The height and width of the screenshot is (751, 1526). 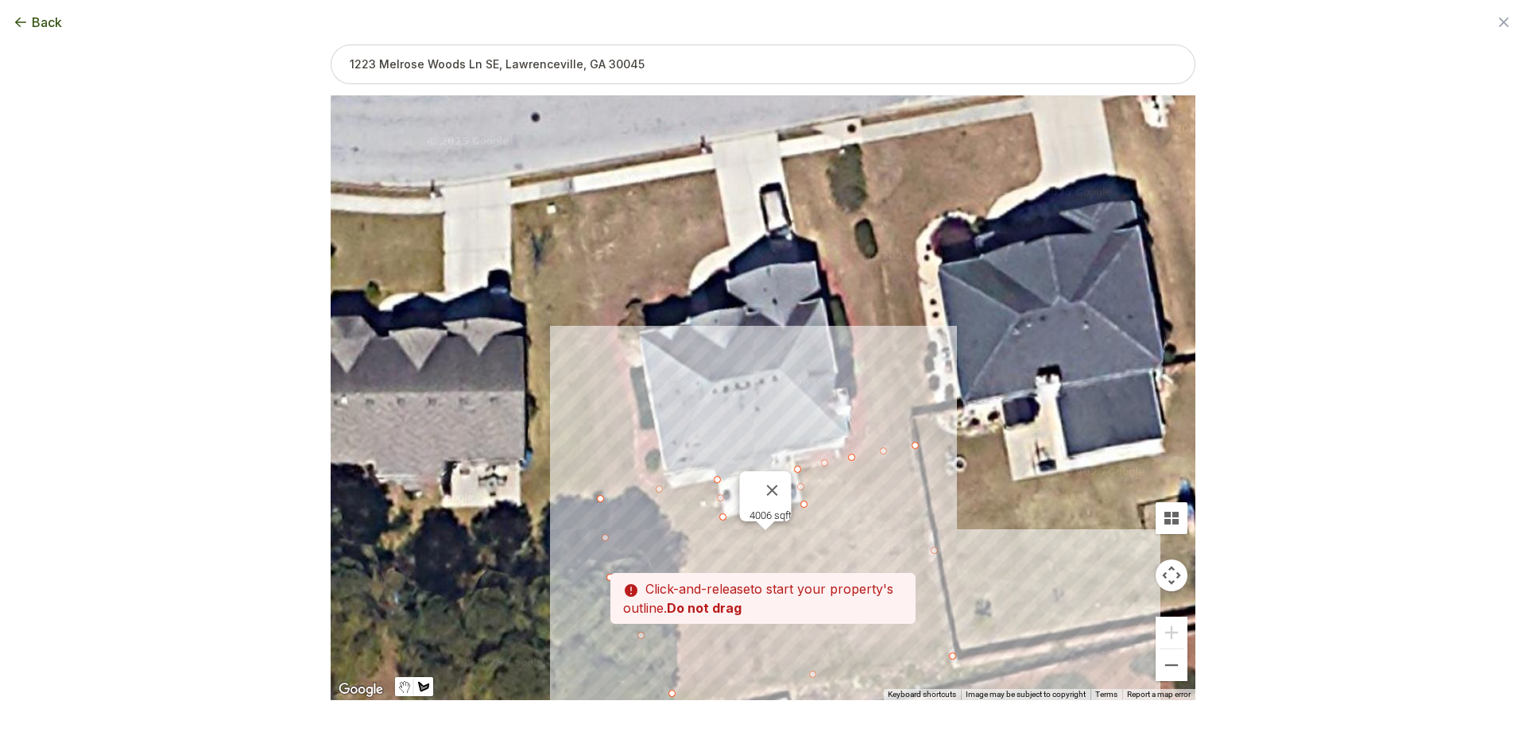 What do you see at coordinates (404, 687) in the screenshot?
I see `button: Stop drawing` at bounding box center [404, 687].